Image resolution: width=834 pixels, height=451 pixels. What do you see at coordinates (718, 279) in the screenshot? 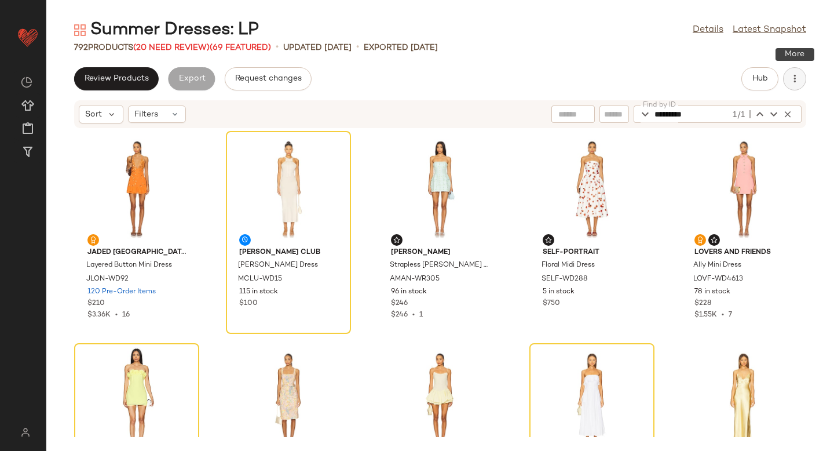
I see `span: LOVF-WD4613` at bounding box center [718, 279].